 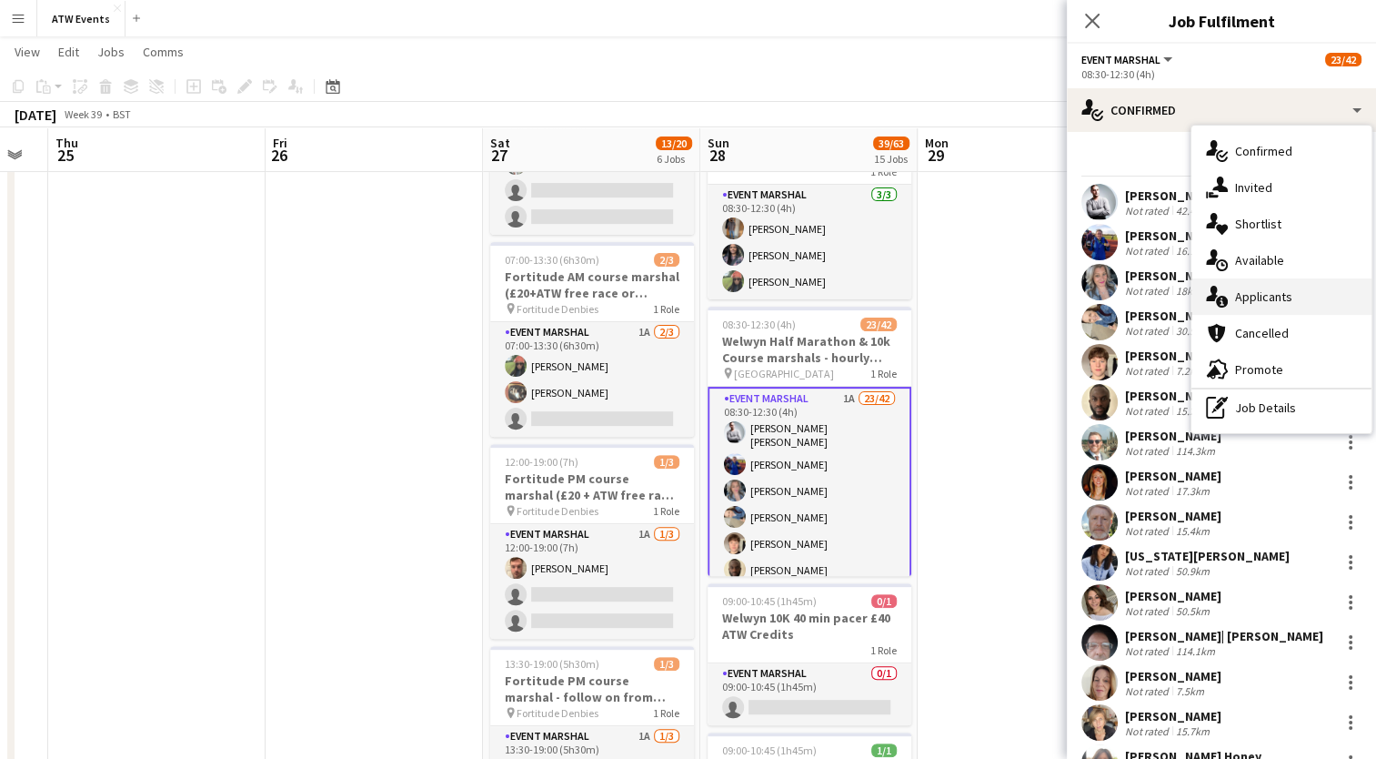 I want to click on span: Week 39, so click(x=83, y=114).